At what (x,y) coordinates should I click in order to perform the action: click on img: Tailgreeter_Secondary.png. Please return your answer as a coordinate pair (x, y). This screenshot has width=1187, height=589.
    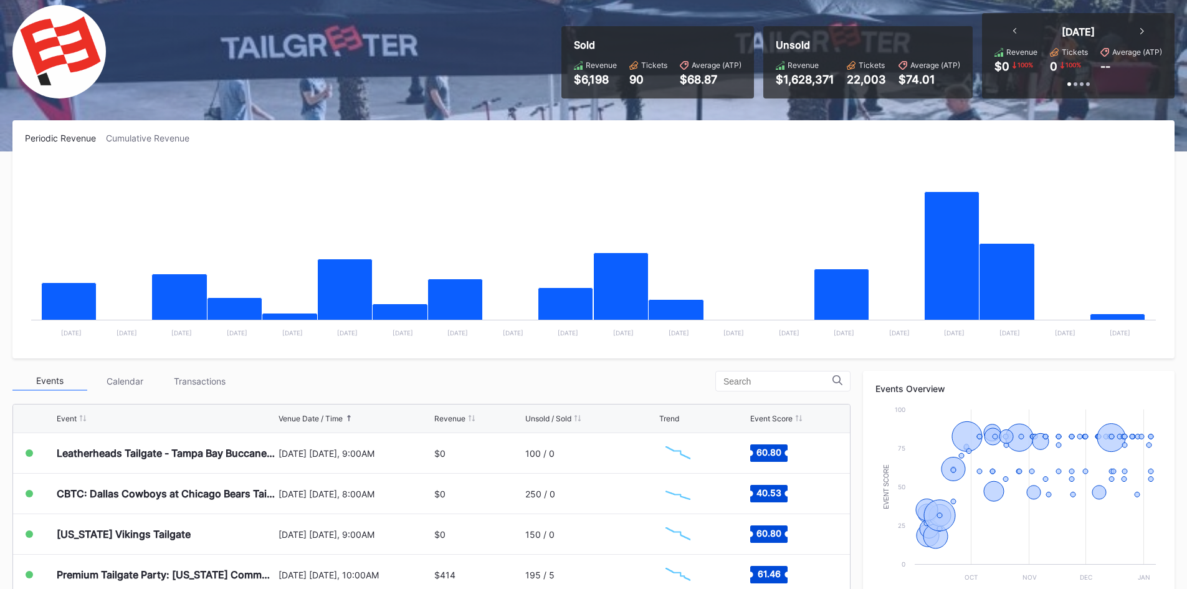
    Looking at the image, I should click on (59, 52).